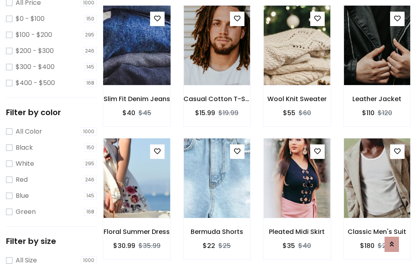  What do you see at coordinates (367, 245) in the screenshot?
I see `h6: $180` at bounding box center [367, 245].